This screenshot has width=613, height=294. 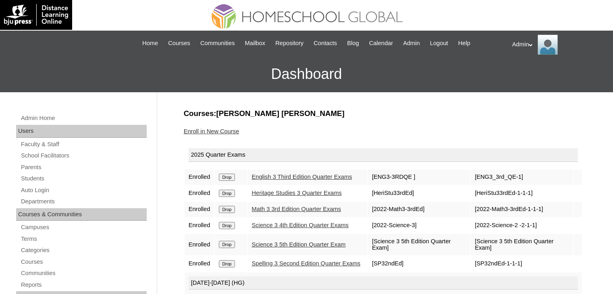 What do you see at coordinates (353, 43) in the screenshot?
I see `span: Blog` at bounding box center [353, 43].